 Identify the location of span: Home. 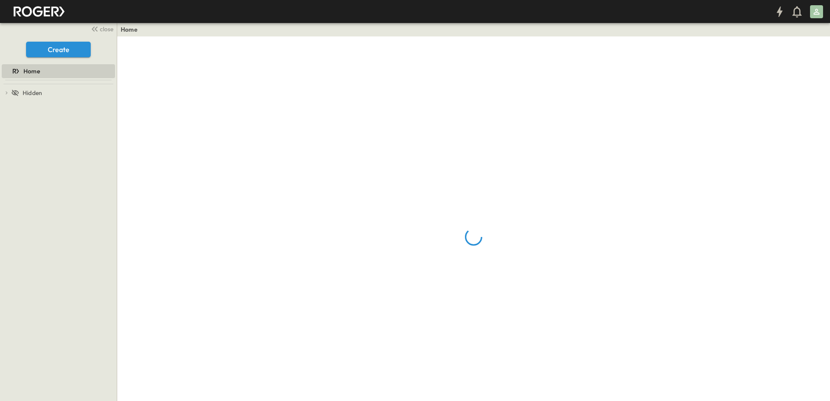
(32, 71).